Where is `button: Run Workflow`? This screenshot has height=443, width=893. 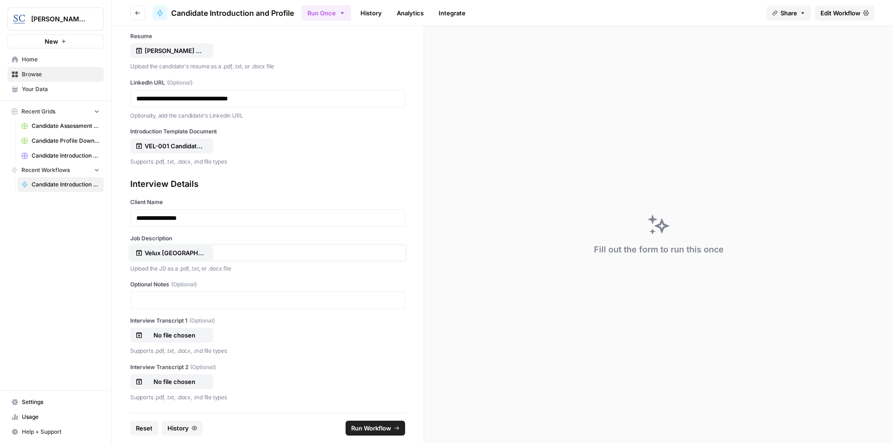 button: Run Workflow is located at coordinates (375, 428).